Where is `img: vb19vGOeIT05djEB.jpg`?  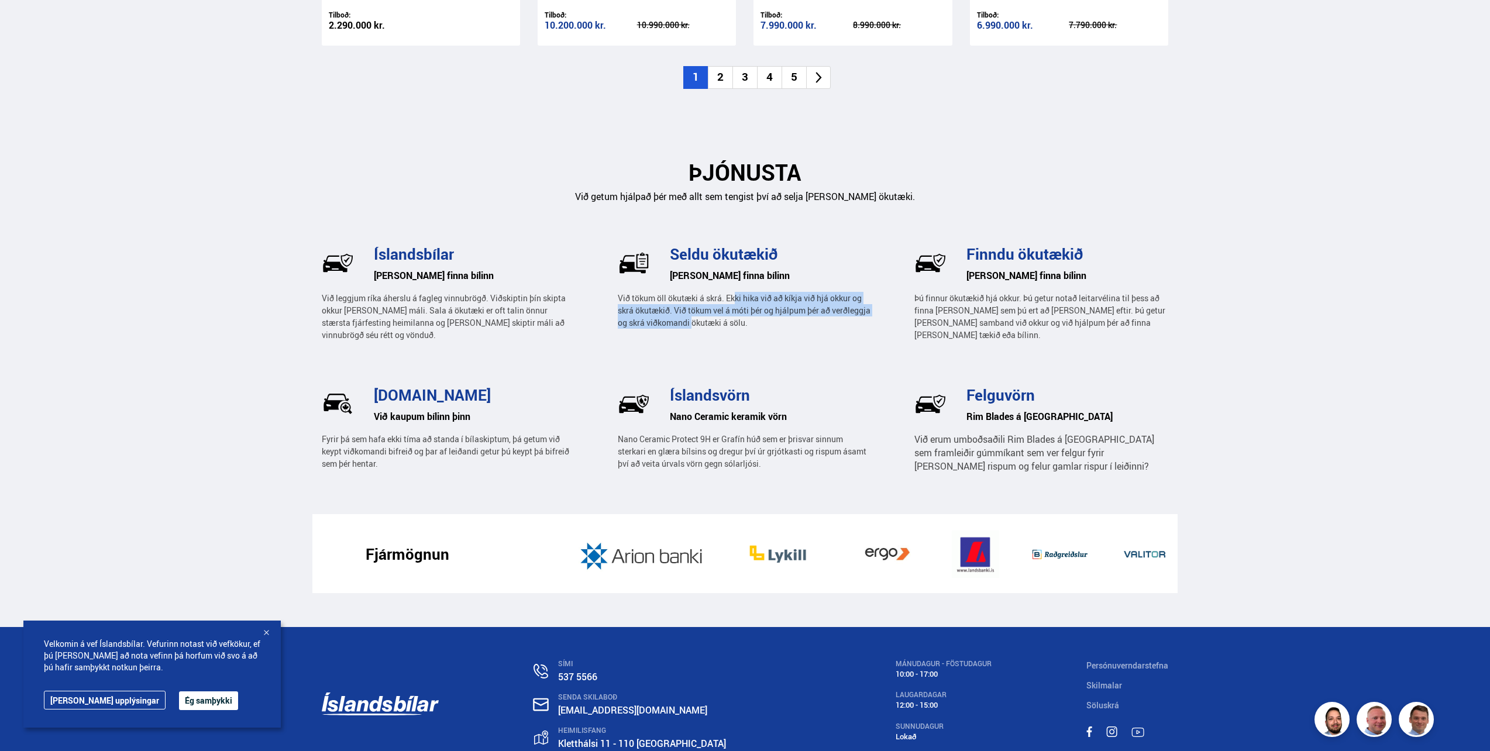 img: vb19vGOeIT05djEB.jpg is located at coordinates (888, 554).